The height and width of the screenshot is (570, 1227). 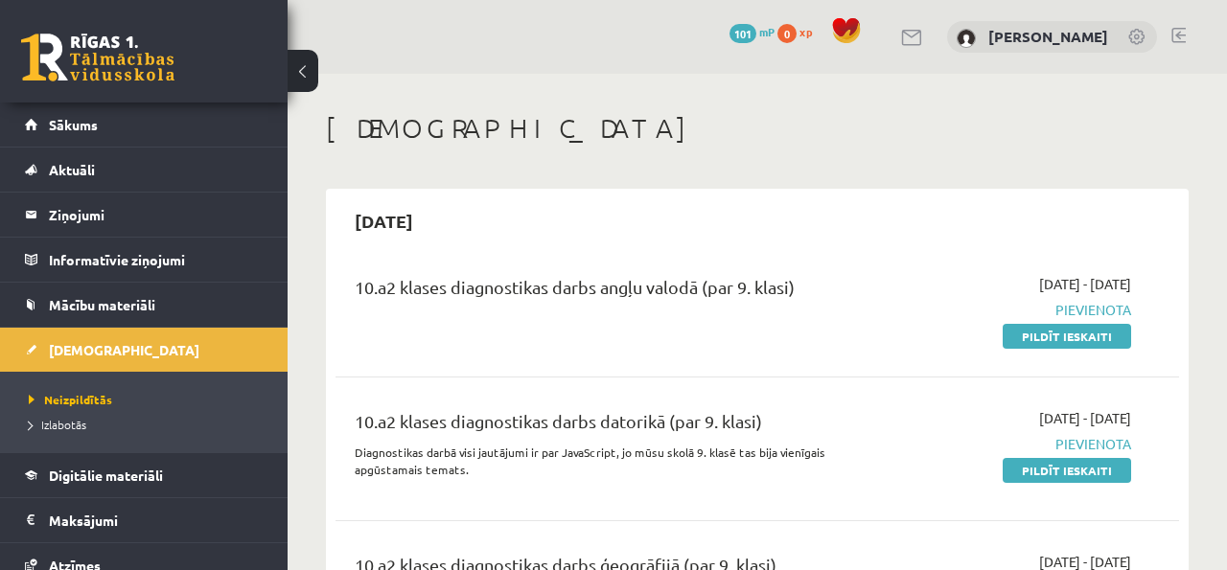 What do you see at coordinates (805, 32) in the screenshot?
I see `span: xp` at bounding box center [805, 32].